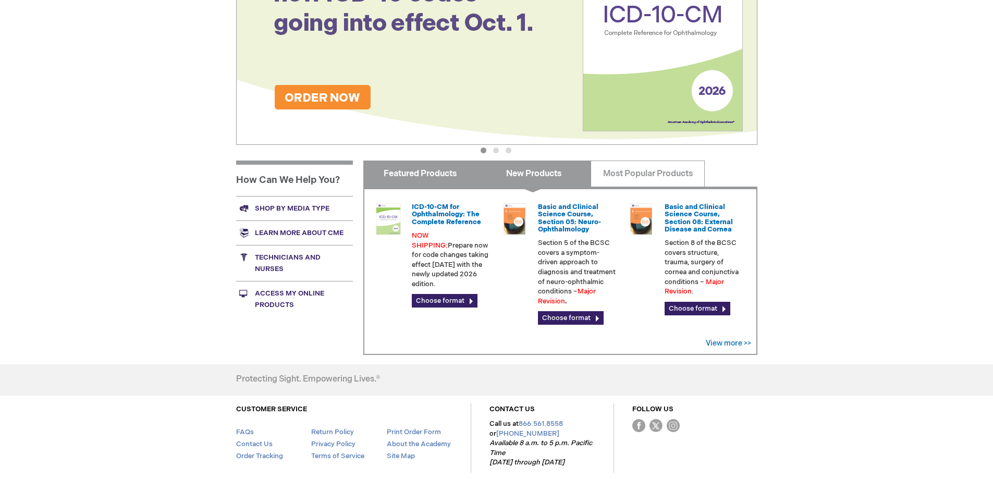 The width and height of the screenshot is (993, 479). What do you see at coordinates (534, 174) in the screenshot?
I see `a: New Products` at bounding box center [534, 174].